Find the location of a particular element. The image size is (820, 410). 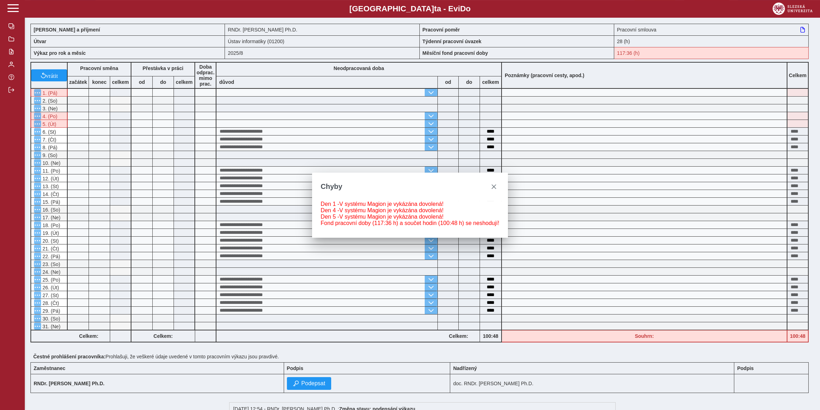

b: Přestávka v práci is located at coordinates (163, 68).